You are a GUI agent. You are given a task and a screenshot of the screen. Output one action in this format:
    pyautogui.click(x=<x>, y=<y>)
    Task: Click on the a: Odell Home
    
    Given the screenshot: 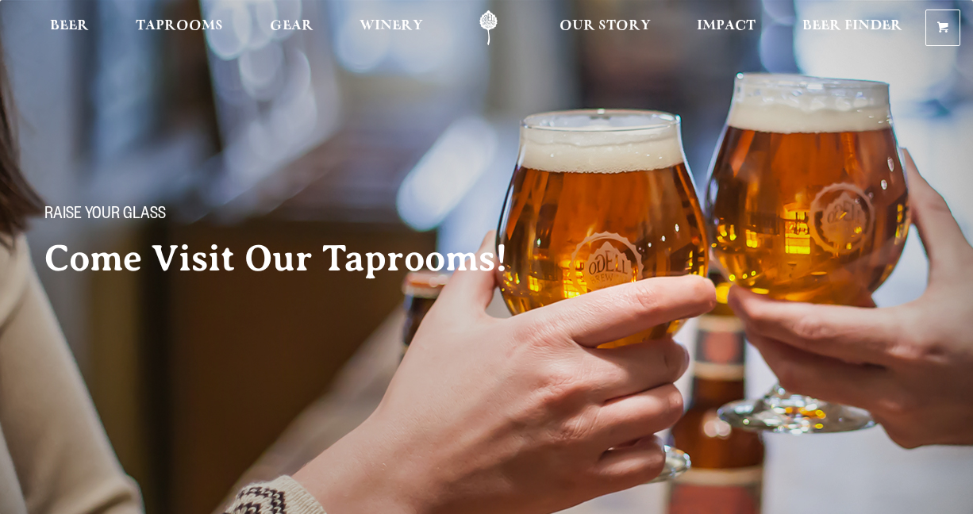 What is the action you would take?
    pyautogui.click(x=488, y=28)
    